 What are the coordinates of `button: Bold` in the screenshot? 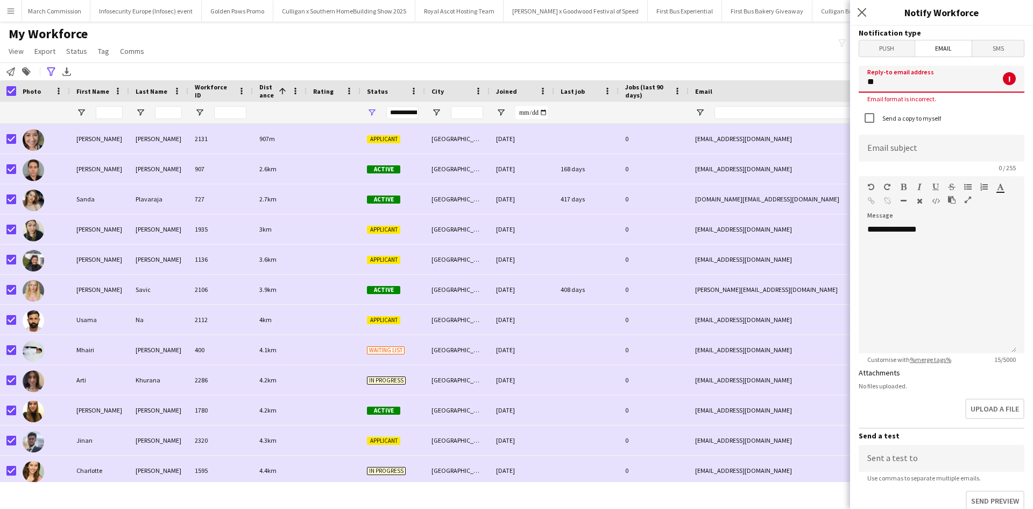 It's located at (904, 187).